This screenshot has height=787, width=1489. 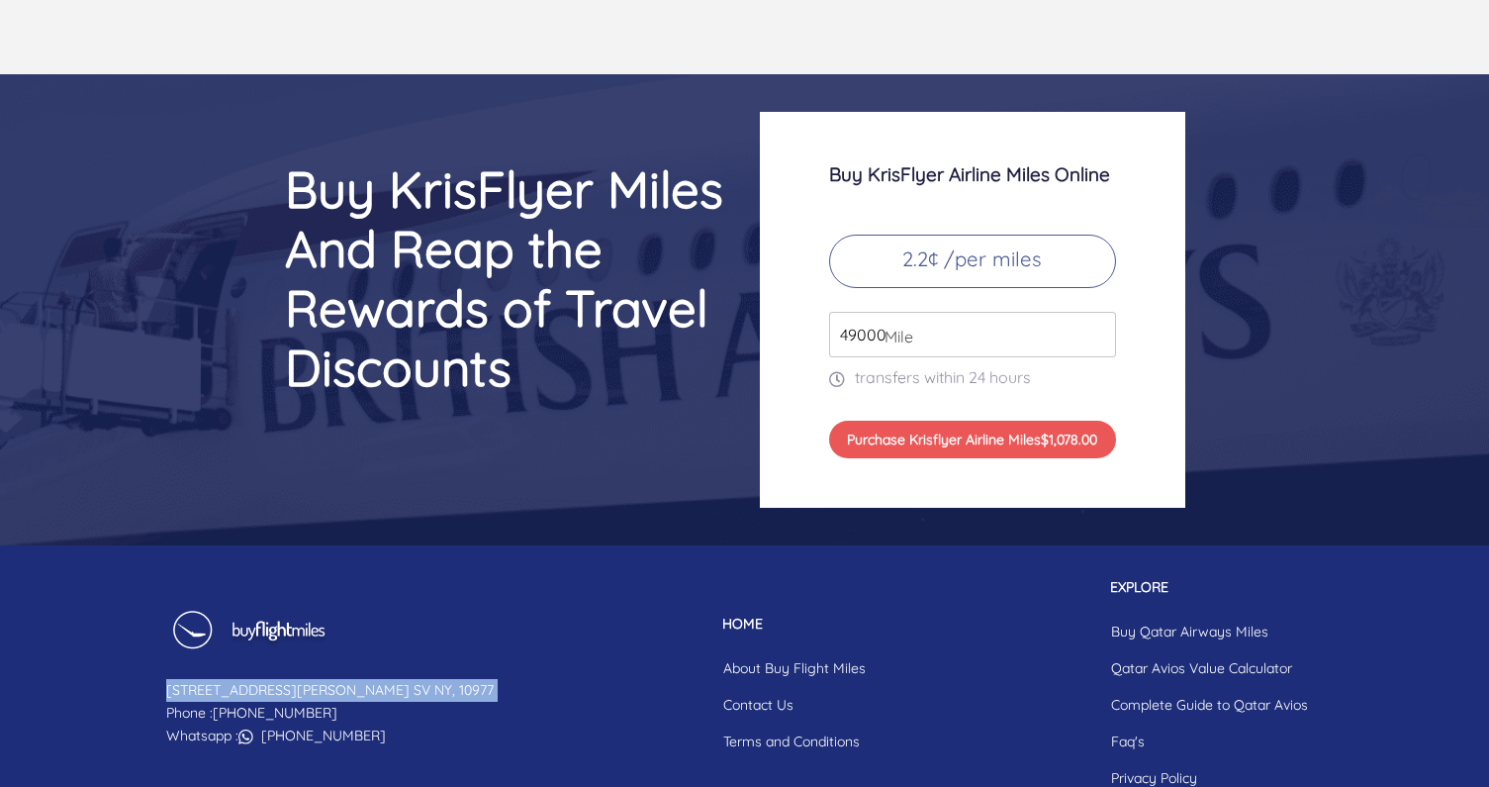 I want to click on img: Buy Flight Miles Footer Logo, so click(x=247, y=636).